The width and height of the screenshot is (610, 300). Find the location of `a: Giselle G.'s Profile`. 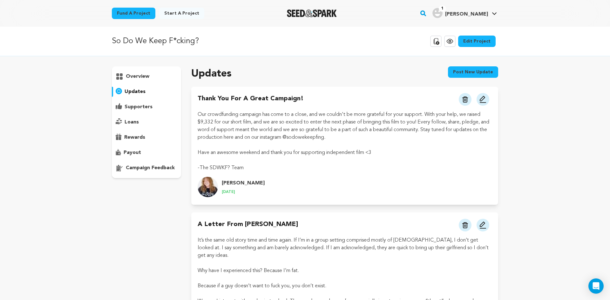

a: Giselle G.'s Profile is located at coordinates (465, 12).